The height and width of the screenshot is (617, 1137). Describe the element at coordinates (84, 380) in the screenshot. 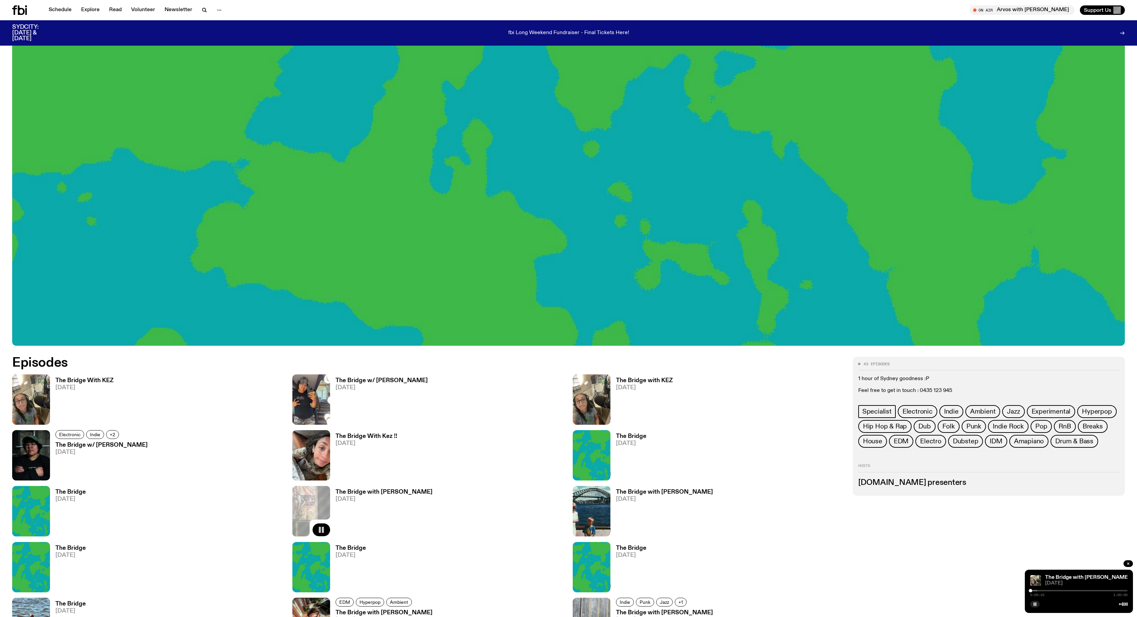

I see `h3: The Bridge With KEZ` at that location.